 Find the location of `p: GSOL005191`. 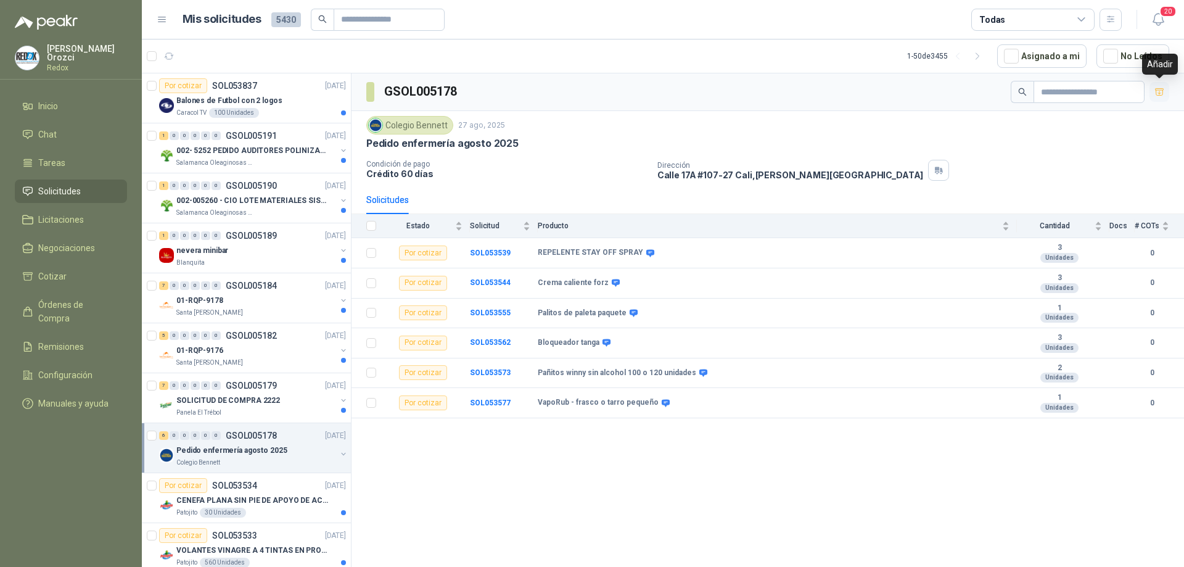

p: GSOL005191 is located at coordinates (251, 136).